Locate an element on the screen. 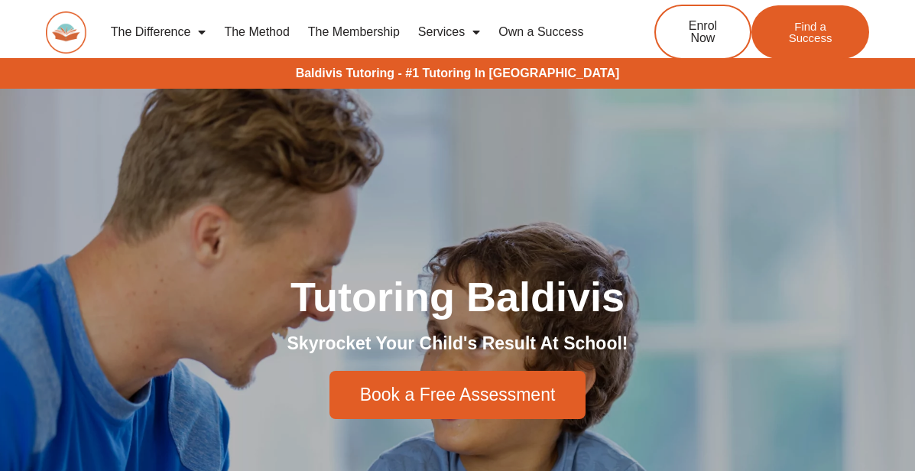 This screenshot has width=915, height=471. nav: Menu is located at coordinates (355, 32).